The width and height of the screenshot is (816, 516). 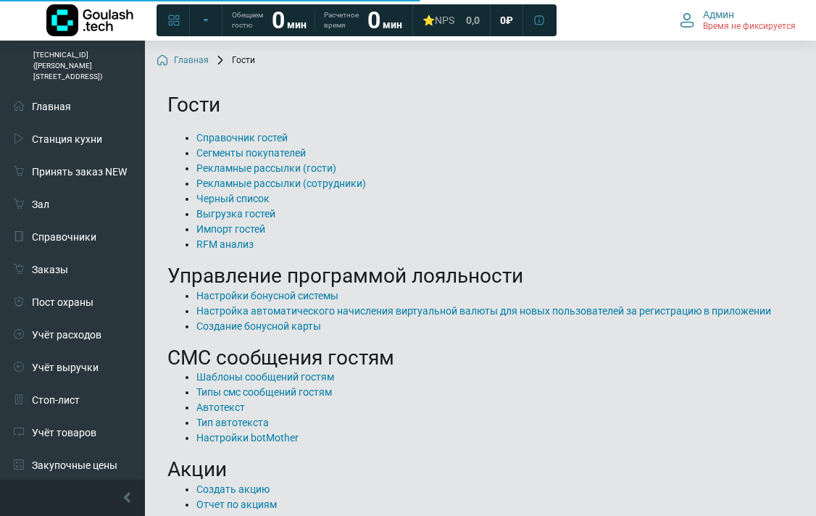 I want to click on span: 0, so click(x=503, y=20).